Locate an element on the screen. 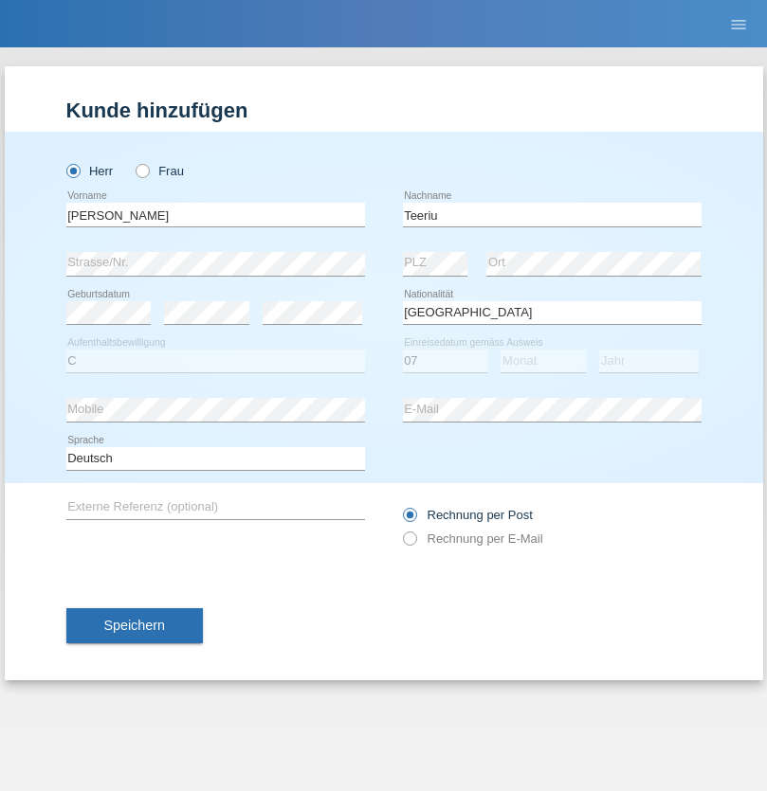 This screenshot has height=791, width=767. input: Frau is located at coordinates (141, 170).